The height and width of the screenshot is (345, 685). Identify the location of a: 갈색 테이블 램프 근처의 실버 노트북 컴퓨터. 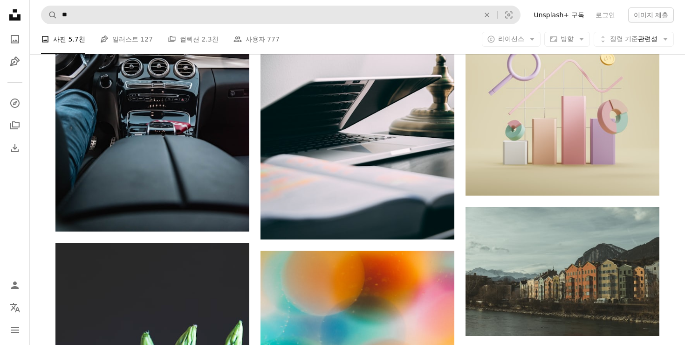
(358, 93).